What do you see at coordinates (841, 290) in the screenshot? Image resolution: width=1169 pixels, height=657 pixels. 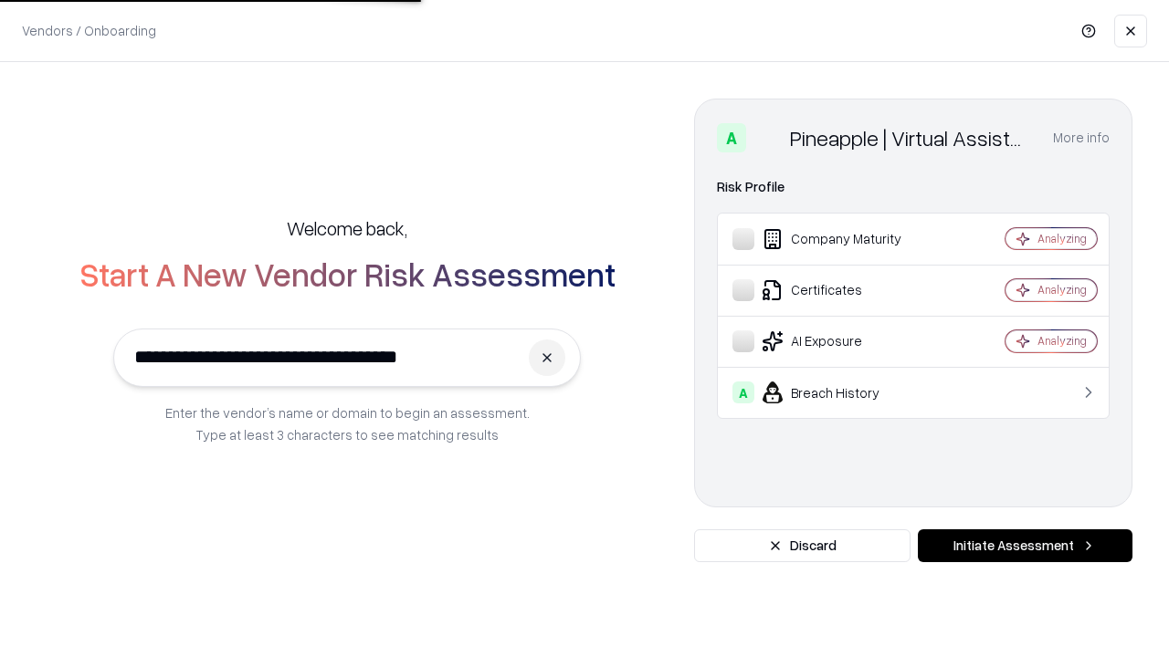 I see `div: Certificates` at bounding box center [841, 290].